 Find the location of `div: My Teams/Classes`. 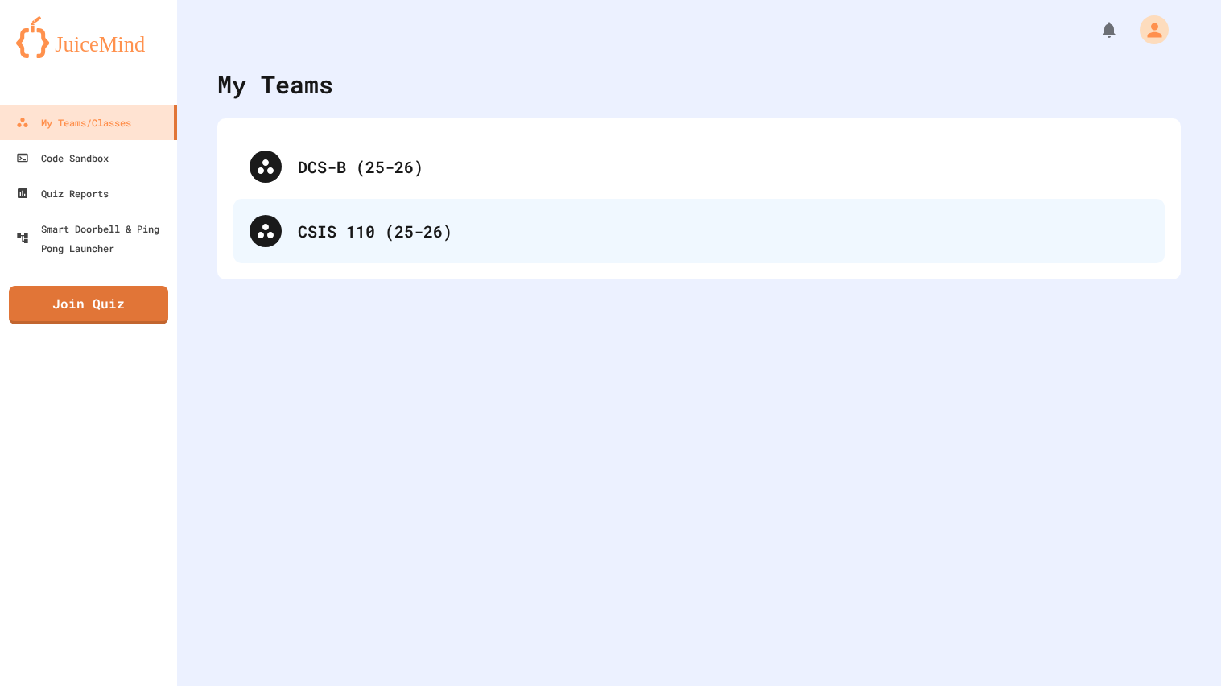

div: My Teams/Classes is located at coordinates (73, 122).